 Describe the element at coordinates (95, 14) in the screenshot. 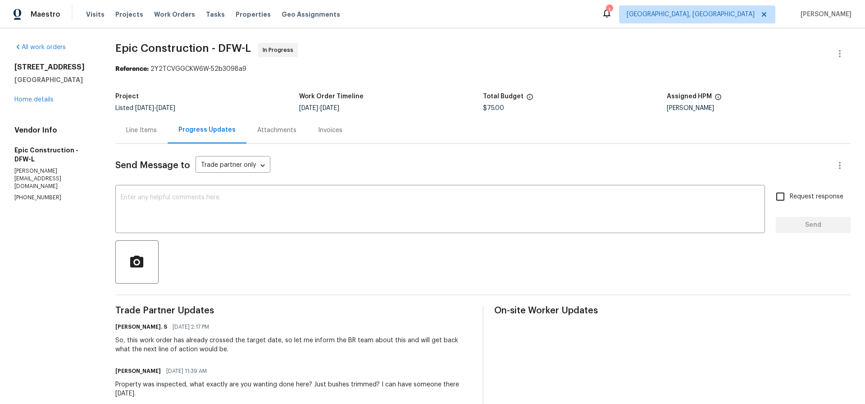

I see `span: Visits` at that location.